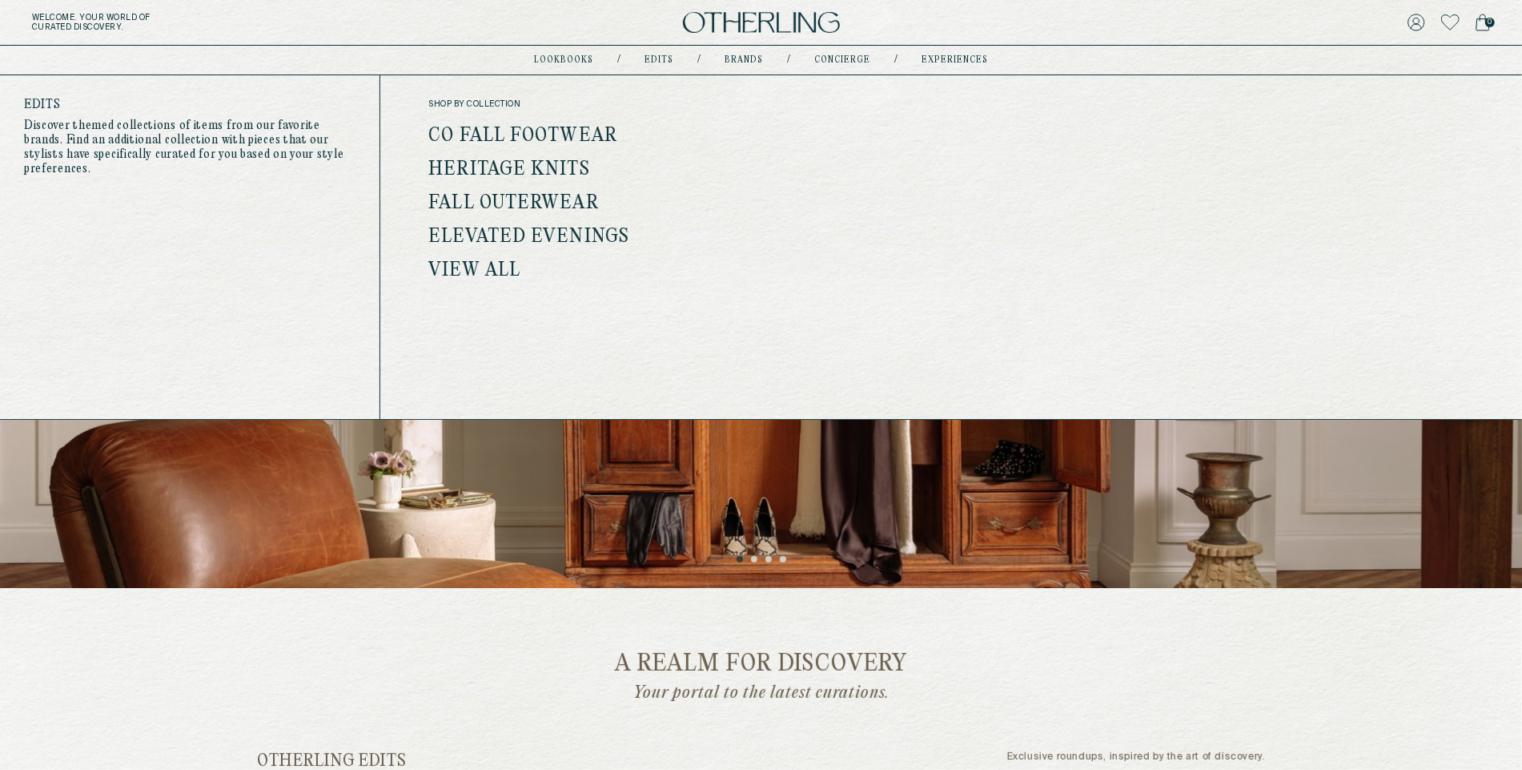  Describe the element at coordinates (659, 60) in the screenshot. I see `a: Edits` at that location.